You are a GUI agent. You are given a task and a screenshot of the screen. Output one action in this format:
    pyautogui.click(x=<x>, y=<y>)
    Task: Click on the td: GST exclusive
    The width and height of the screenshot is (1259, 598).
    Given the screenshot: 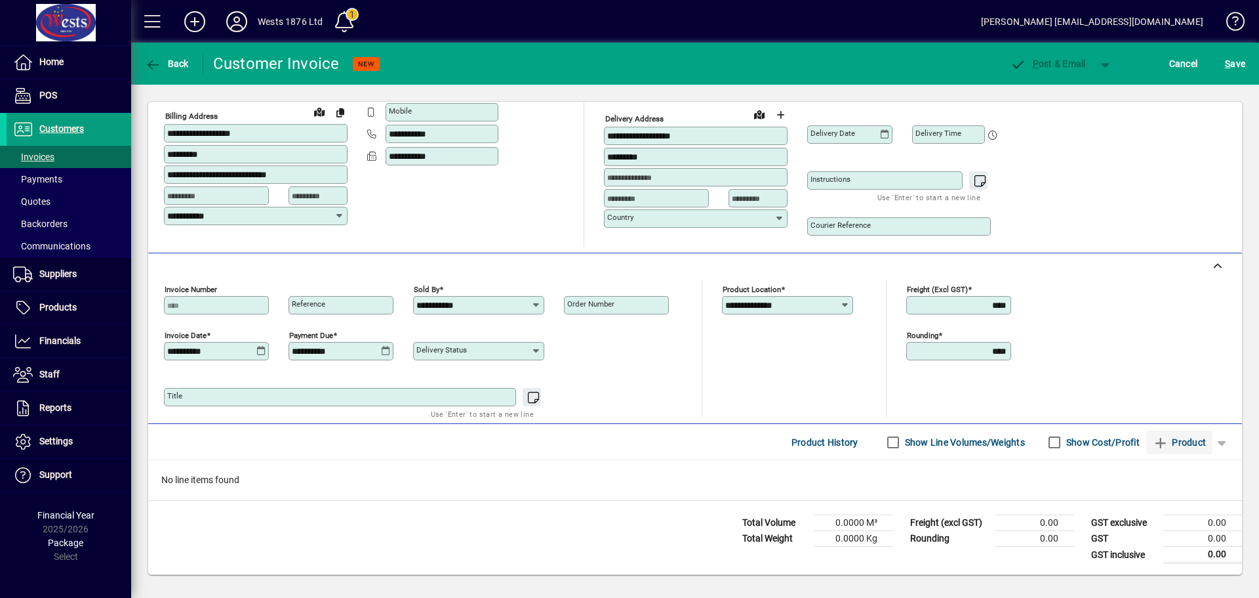 What is the action you would take?
    pyautogui.click(x=1124, y=523)
    